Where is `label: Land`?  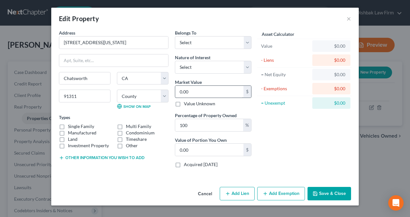 label: Land is located at coordinates (73, 139).